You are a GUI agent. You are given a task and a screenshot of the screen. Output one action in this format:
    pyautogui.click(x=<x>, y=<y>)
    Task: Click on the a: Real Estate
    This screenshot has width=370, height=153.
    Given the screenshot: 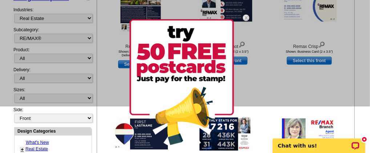 What is the action you would take?
    pyautogui.click(x=37, y=149)
    